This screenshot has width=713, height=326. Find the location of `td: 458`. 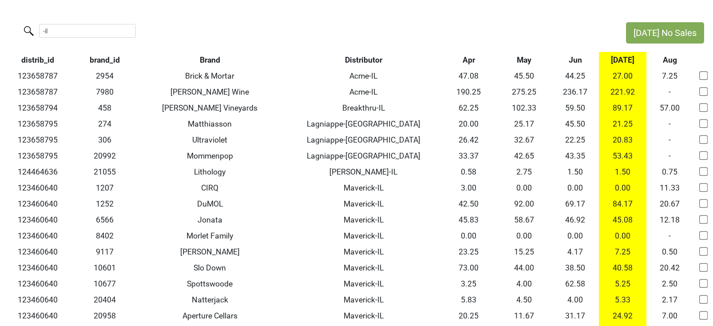

td: 458 is located at coordinates (104, 108).